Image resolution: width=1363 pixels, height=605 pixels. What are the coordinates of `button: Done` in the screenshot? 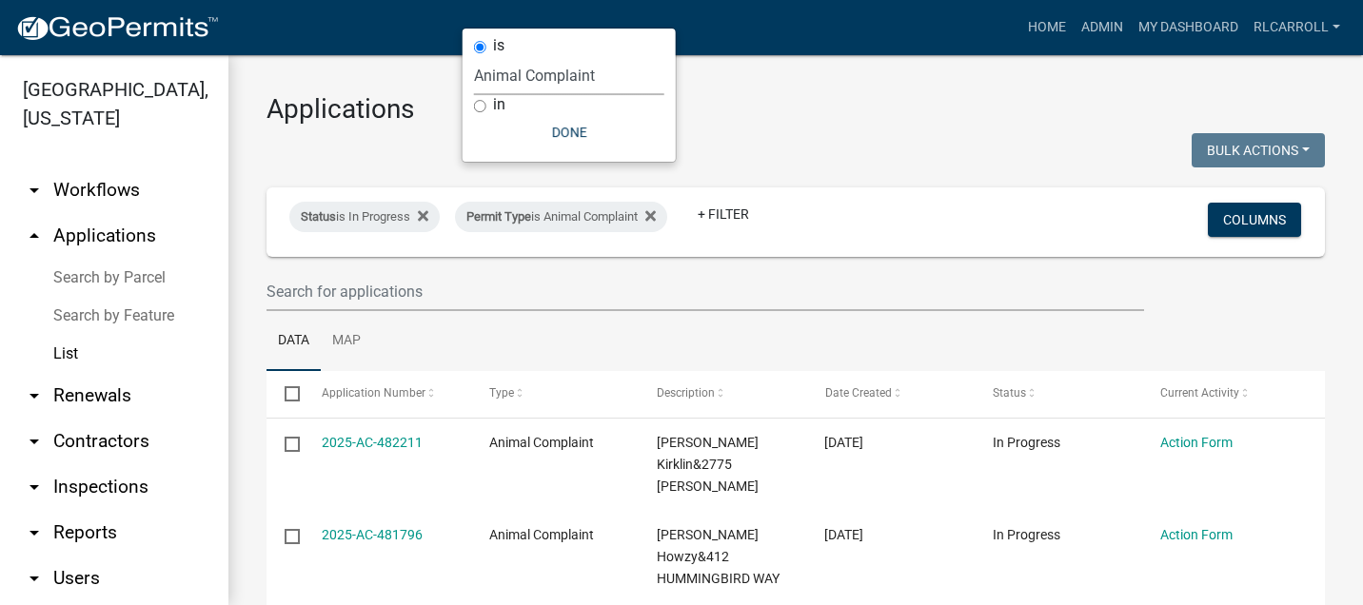 It's located at (569, 132).